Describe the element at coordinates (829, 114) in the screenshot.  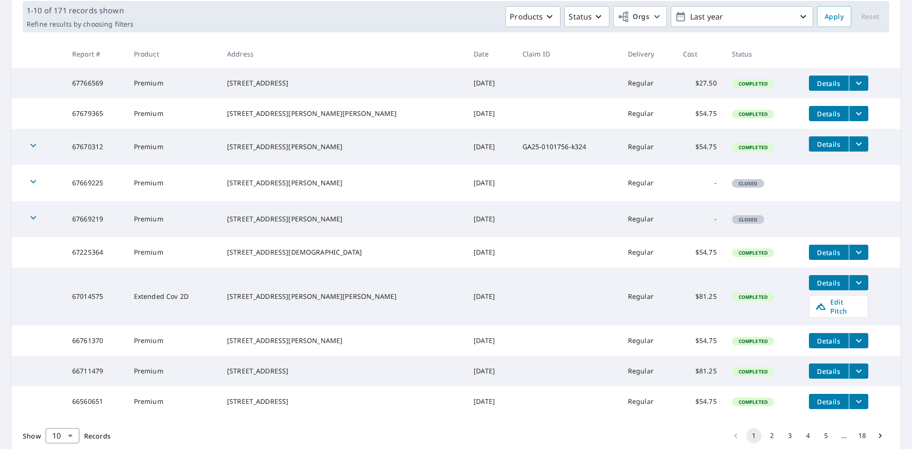
I see `button: detailsBtn-67679365` at that location.